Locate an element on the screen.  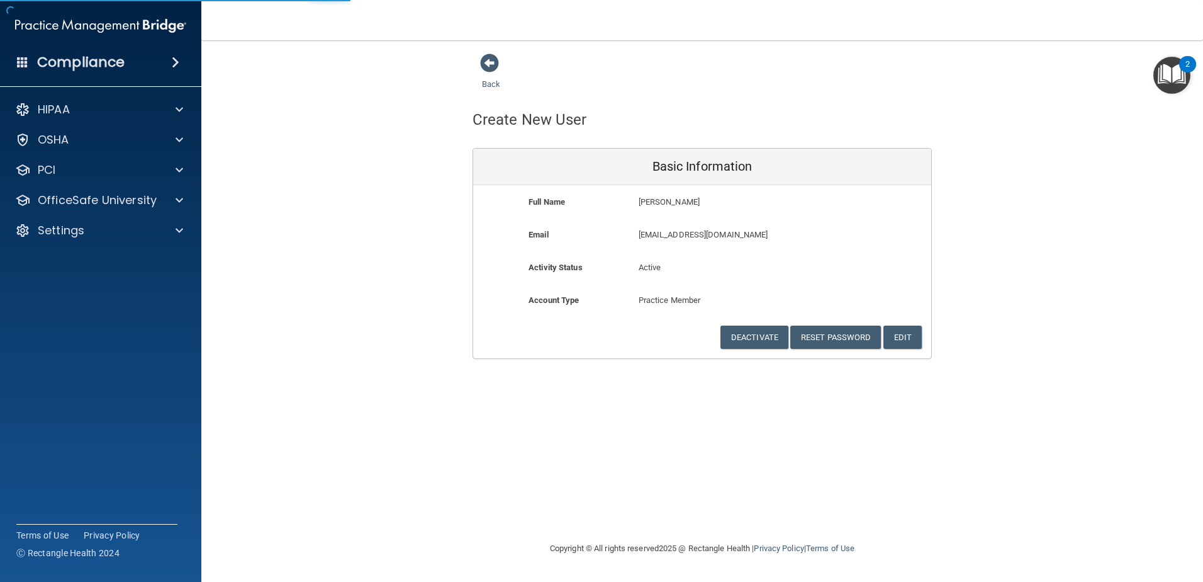
p: OfficeSafe University is located at coordinates (97, 200).